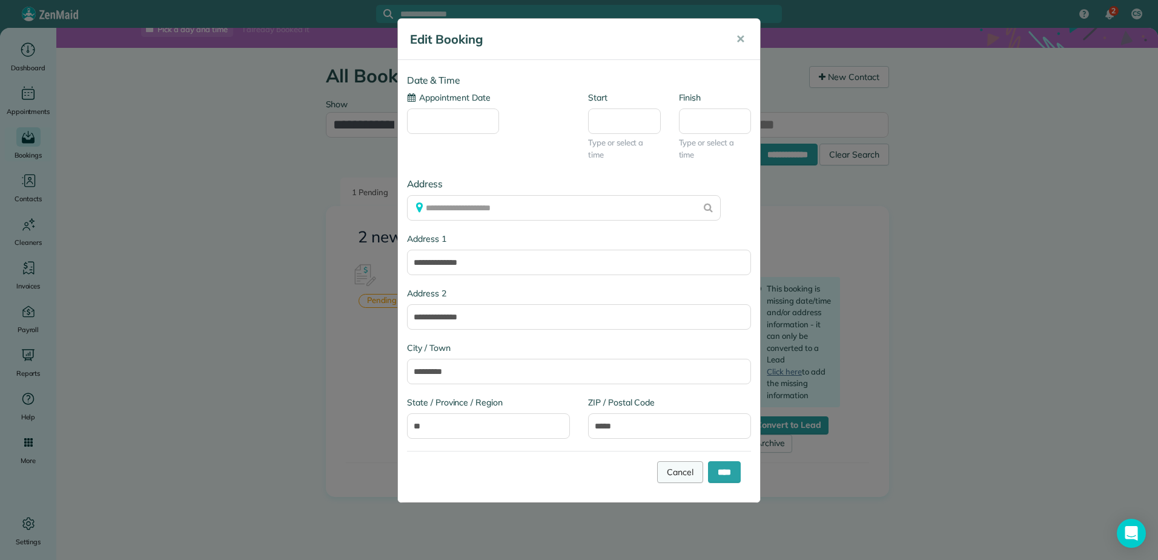  Describe the element at coordinates (579, 348) in the screenshot. I see `label: City / Town` at that location.